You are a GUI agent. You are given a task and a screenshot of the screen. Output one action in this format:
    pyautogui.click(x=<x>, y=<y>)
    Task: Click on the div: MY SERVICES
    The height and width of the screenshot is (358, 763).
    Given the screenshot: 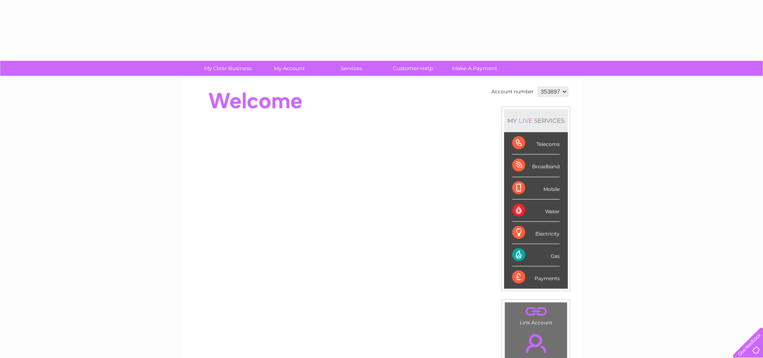 What is the action you would take?
    pyautogui.click(x=536, y=121)
    